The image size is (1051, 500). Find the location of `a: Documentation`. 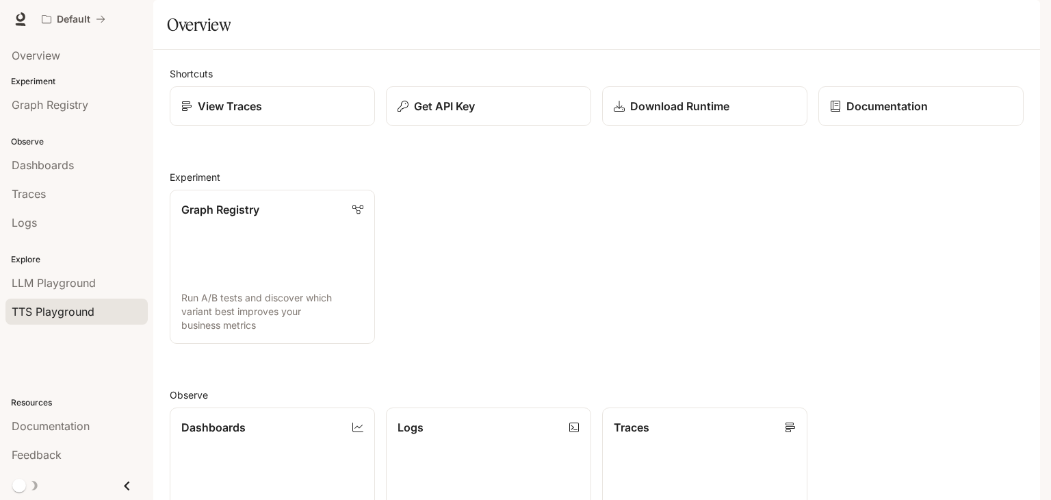

a: Documentation is located at coordinates (921, 106).